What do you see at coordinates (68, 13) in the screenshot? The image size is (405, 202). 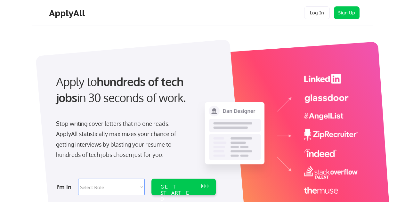 I see `div: ApplyAll` at bounding box center [68, 13].